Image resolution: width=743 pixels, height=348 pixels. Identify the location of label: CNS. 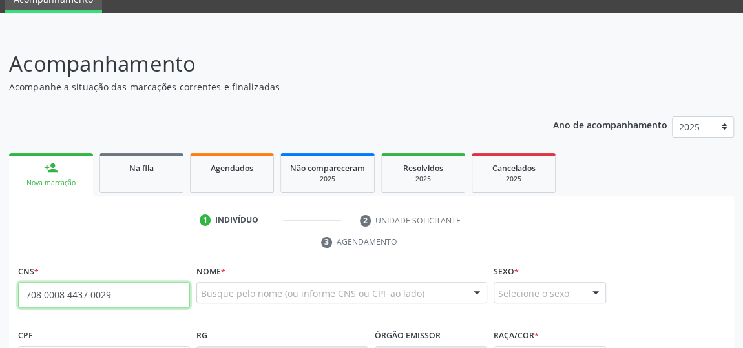
(28, 272).